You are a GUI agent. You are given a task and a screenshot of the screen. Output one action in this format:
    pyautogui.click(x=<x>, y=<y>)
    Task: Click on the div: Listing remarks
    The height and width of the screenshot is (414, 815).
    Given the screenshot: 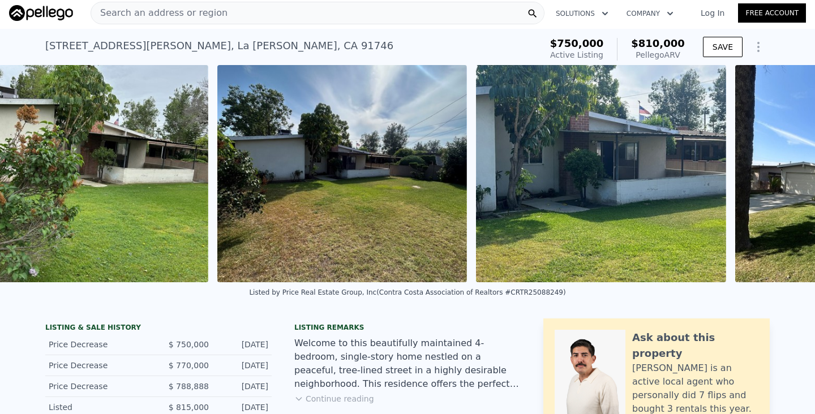 What is the action you would take?
    pyautogui.click(x=407, y=328)
    